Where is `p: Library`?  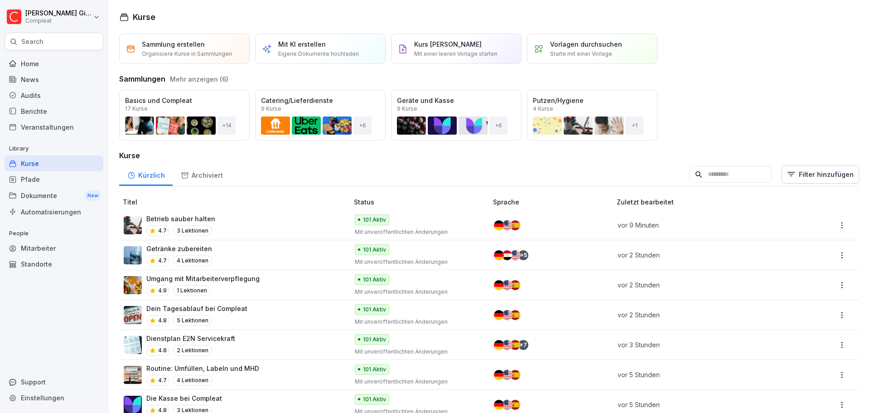
p: Library is located at coordinates (54, 149).